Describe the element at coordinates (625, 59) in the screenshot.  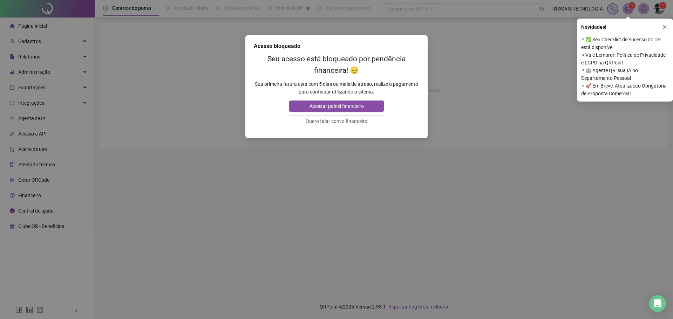
I see `span: ⚬ Vale Lembrar: Política de Privacidade e LGPD na QRPoint` at that location.